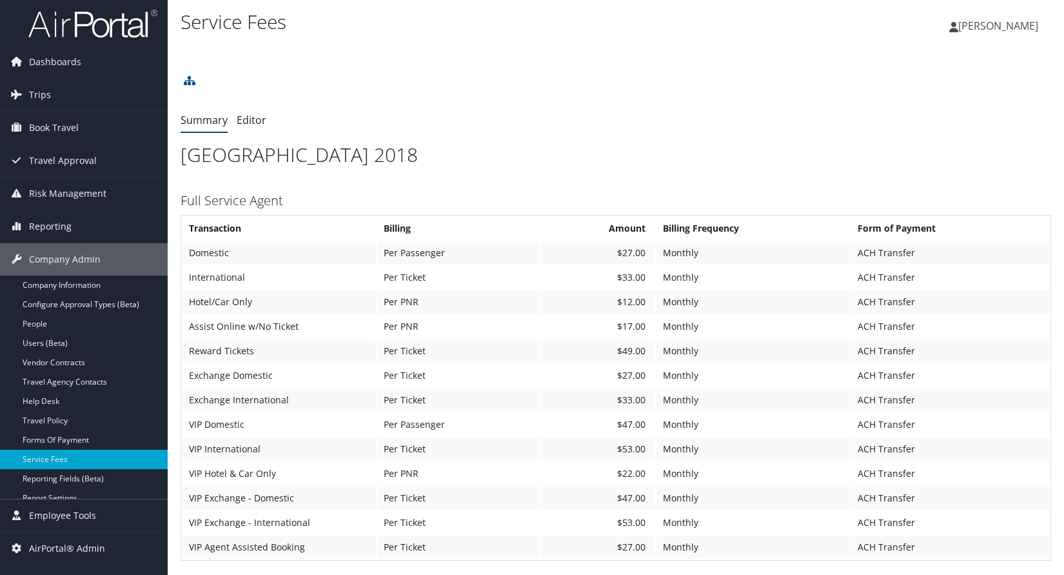 Image resolution: width=1064 pixels, height=575 pixels. Describe the element at coordinates (204, 120) in the screenshot. I see `a: Summary` at that location.